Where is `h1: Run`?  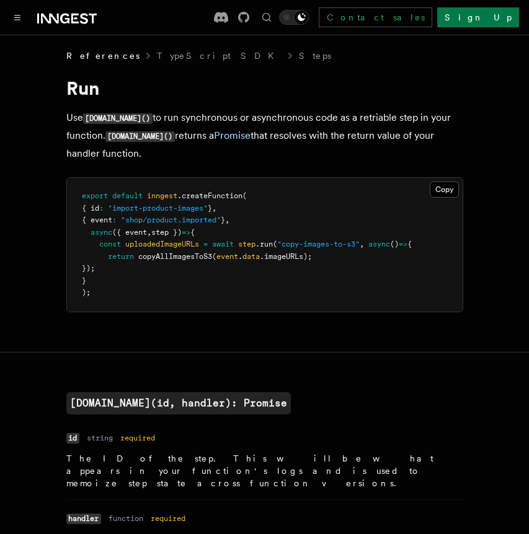
h1: Run is located at coordinates (265, 88).